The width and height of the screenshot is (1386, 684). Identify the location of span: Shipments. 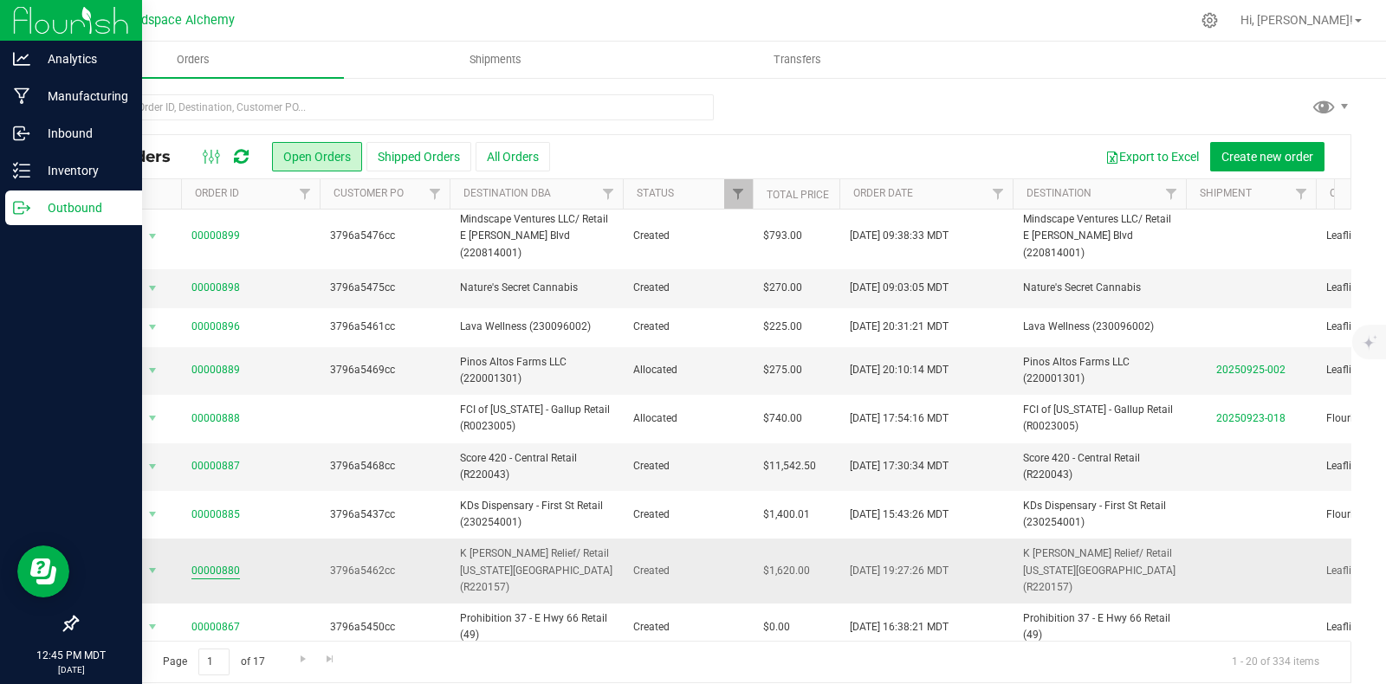
(496, 60).